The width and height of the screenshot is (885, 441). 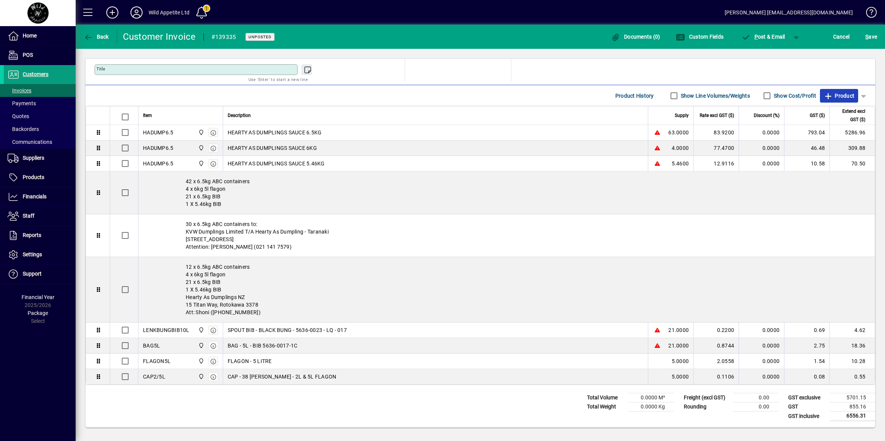 I want to click on span: Supply, so click(x=682, y=115).